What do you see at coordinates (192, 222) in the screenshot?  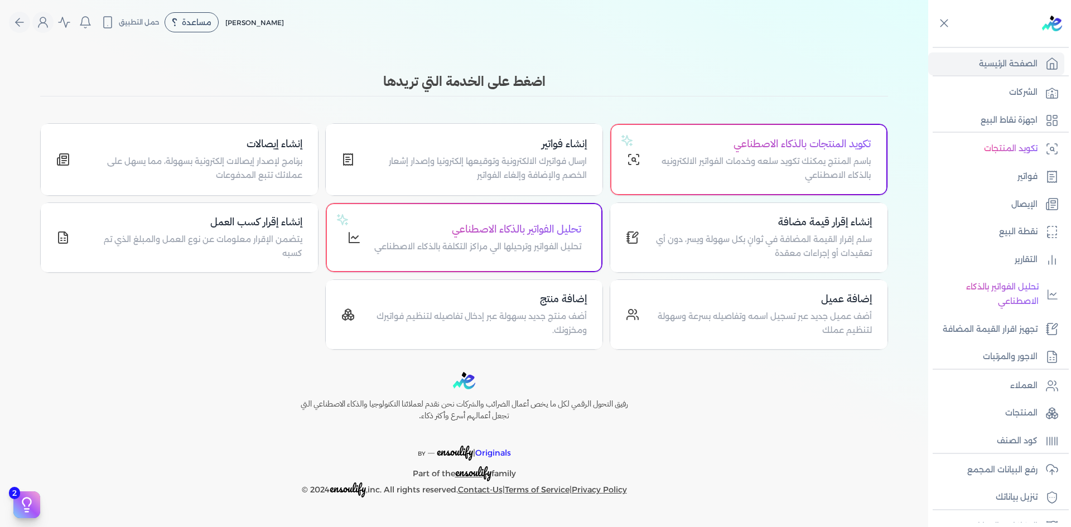 I see `h4: إنشاء إقرار كسب العمل` at bounding box center [192, 222].